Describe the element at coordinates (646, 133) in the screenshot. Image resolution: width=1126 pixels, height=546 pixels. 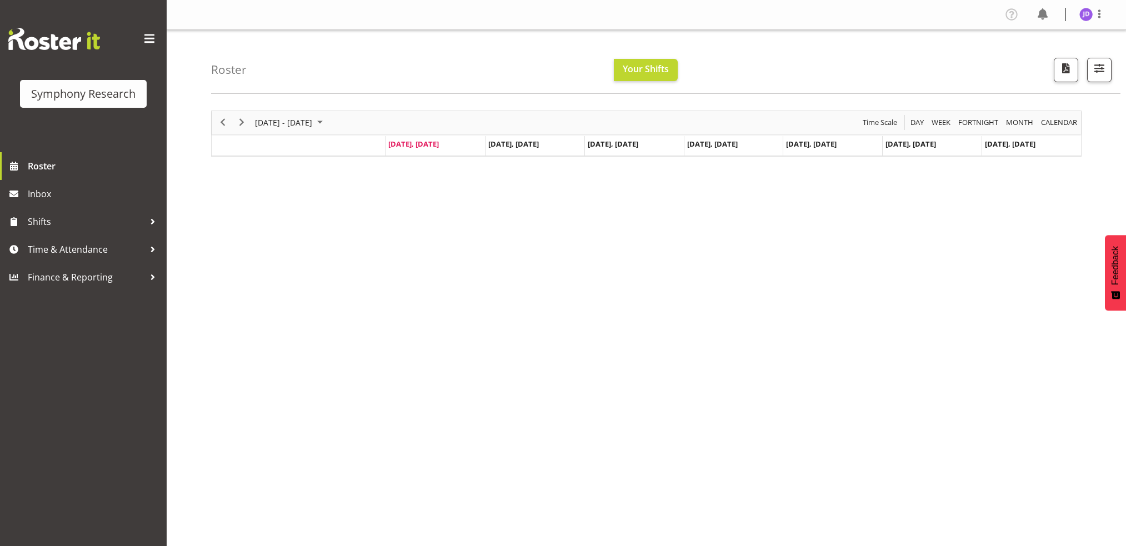
I see `div: Timeline Week of August 18, 2025` at that location.